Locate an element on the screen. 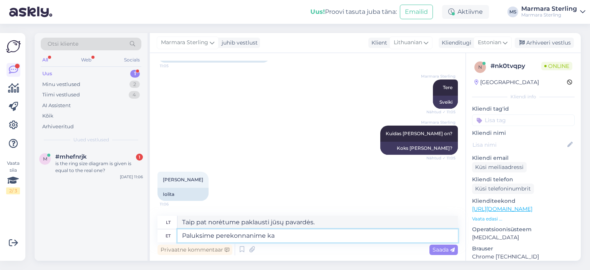 The width and height of the screenshot is (590, 270). p: Brauser is located at coordinates (523, 249).